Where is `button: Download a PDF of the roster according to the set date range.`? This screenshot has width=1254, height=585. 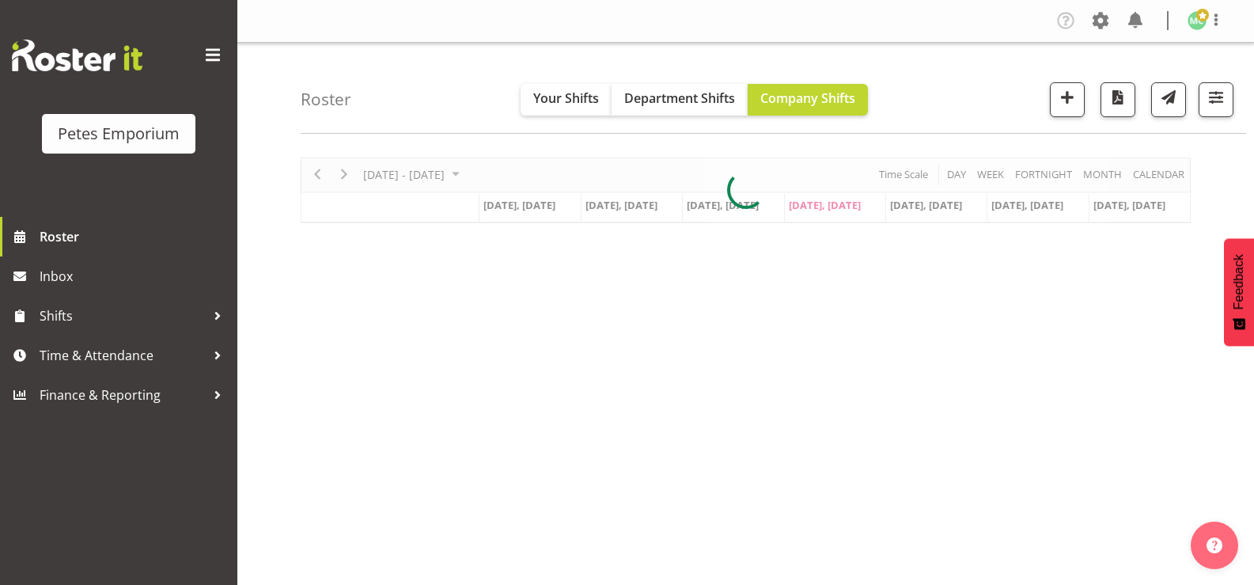
button: Download a PDF of the roster according to the set date range. is located at coordinates (1118, 100).